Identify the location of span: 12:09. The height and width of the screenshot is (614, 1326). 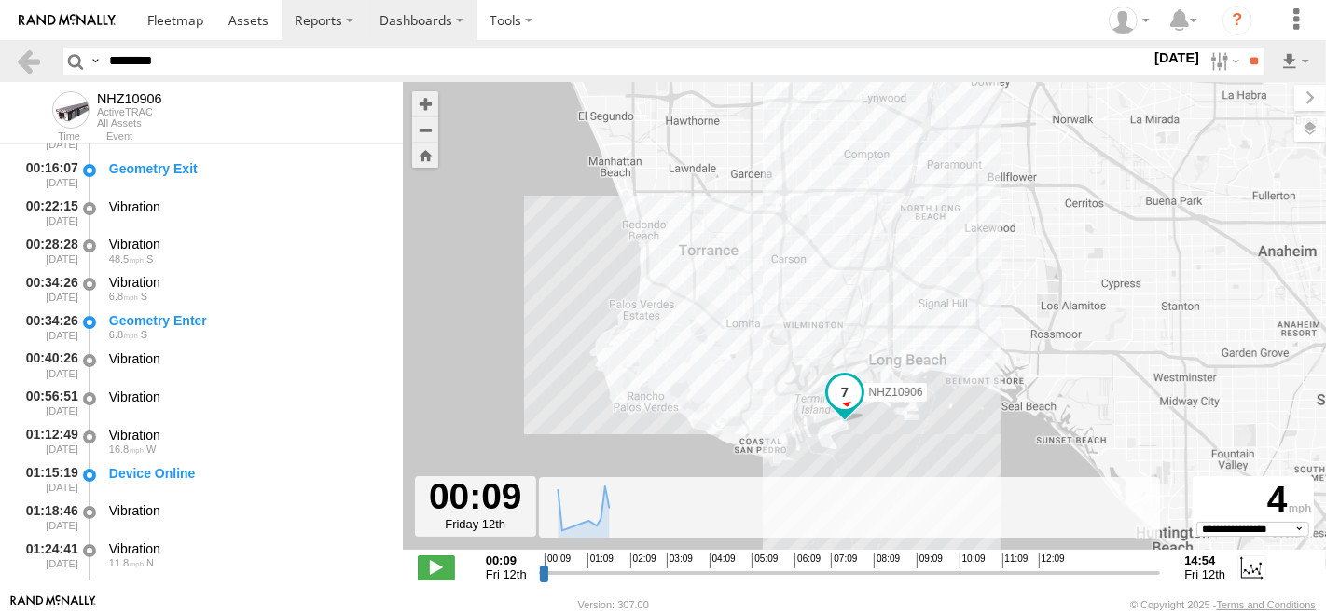
(1052, 561).